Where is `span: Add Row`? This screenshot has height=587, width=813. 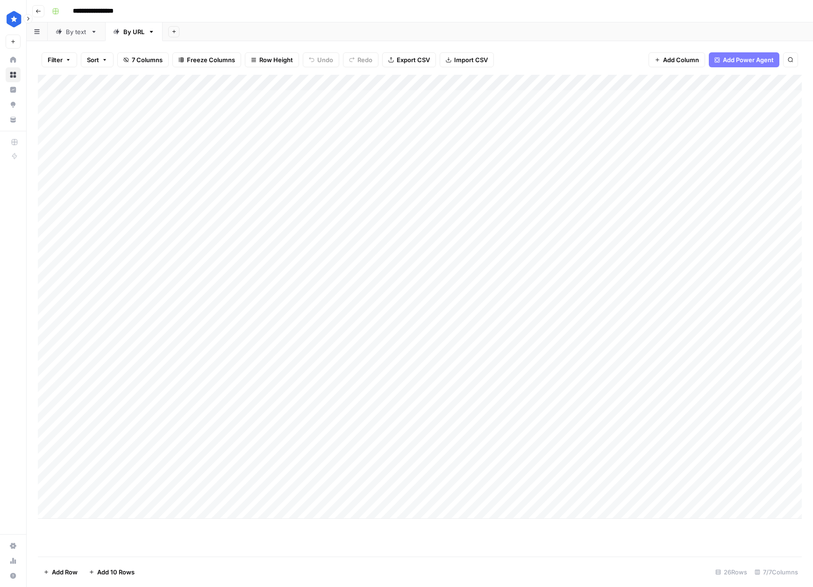 span: Add Row is located at coordinates (64, 572).